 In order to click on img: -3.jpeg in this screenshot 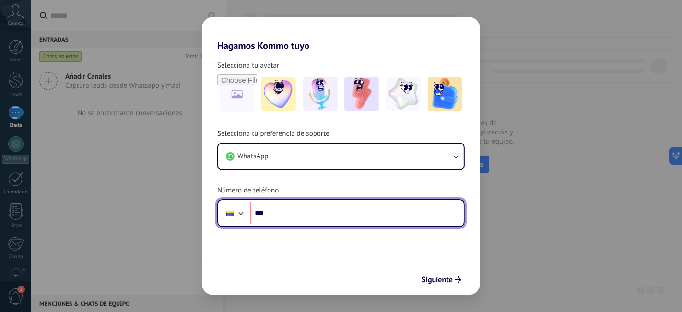, I will do `click(362, 94)`.